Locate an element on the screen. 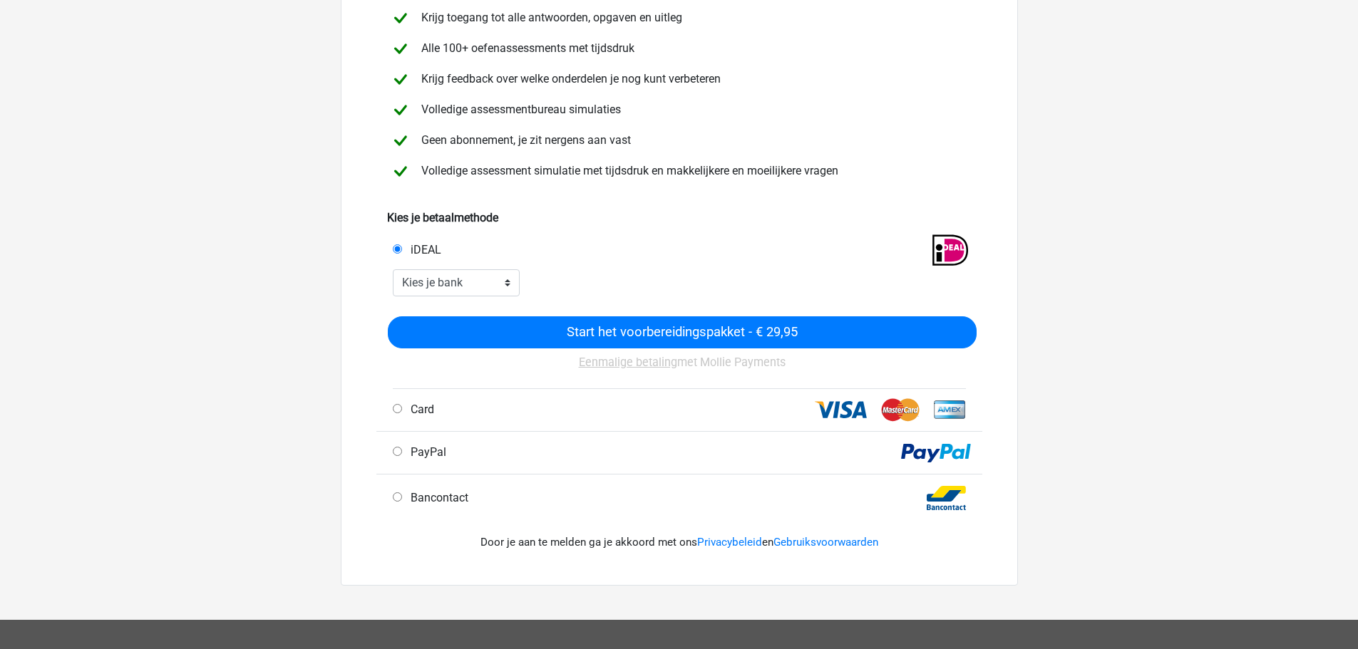 This screenshot has width=1358, height=649. span: Bancontact is located at coordinates (436, 498).